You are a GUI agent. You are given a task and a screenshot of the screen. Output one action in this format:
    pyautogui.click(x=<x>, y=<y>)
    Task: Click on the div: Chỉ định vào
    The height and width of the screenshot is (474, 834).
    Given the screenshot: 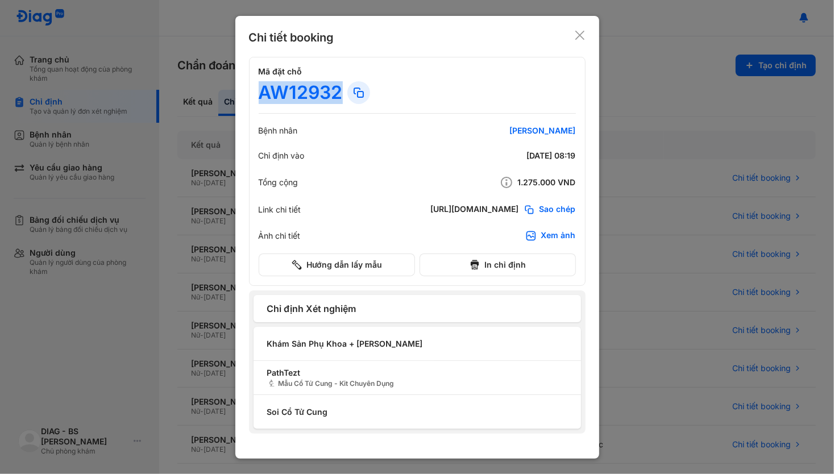 What is the action you would take?
    pyautogui.click(x=281, y=156)
    